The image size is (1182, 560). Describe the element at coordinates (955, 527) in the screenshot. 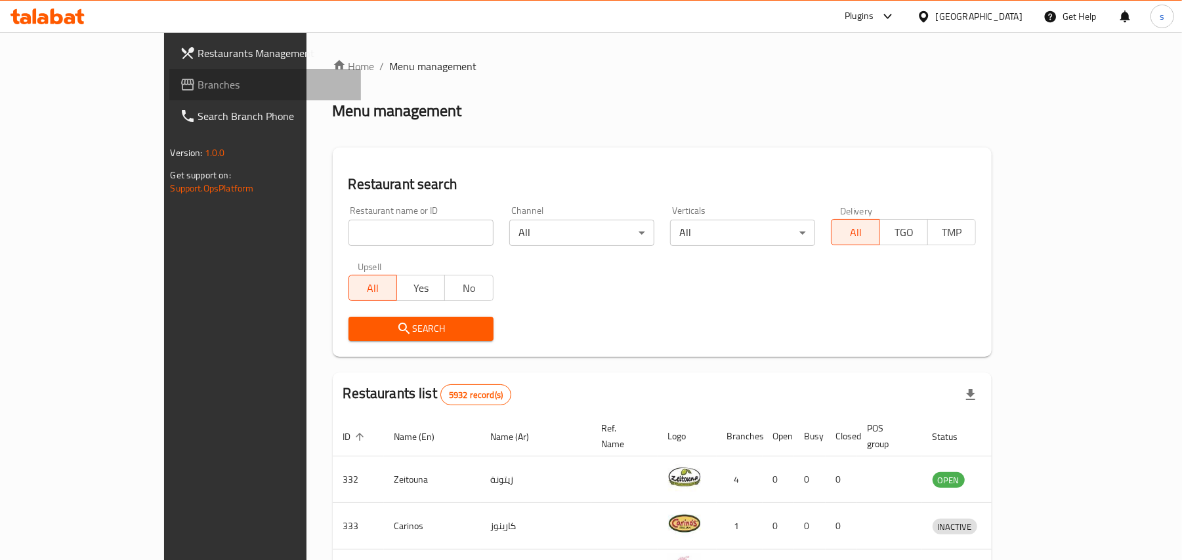

I see `div: INACTIVE` at that location.